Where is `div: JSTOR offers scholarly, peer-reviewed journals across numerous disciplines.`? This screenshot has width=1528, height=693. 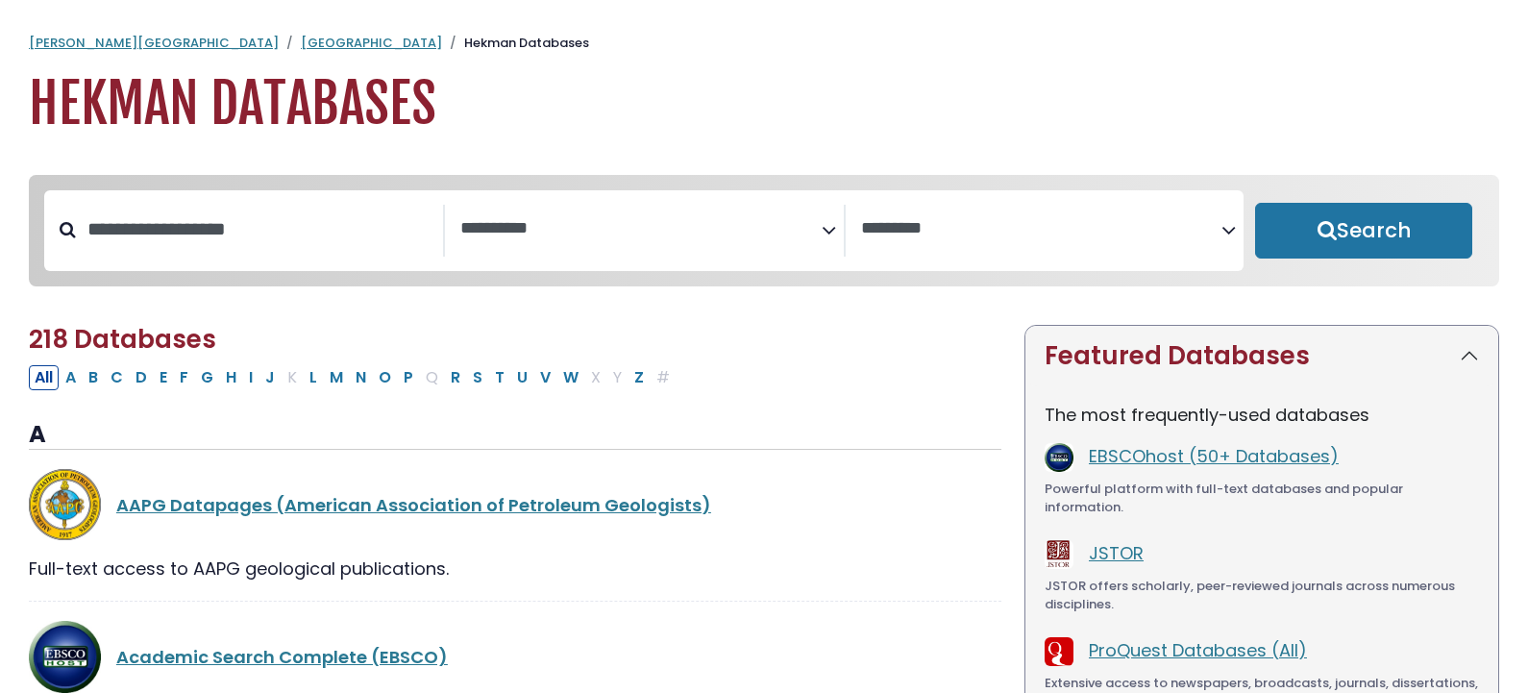 div: JSTOR offers scholarly, peer-reviewed journals across numerous disciplines. is located at coordinates (1262, 595).